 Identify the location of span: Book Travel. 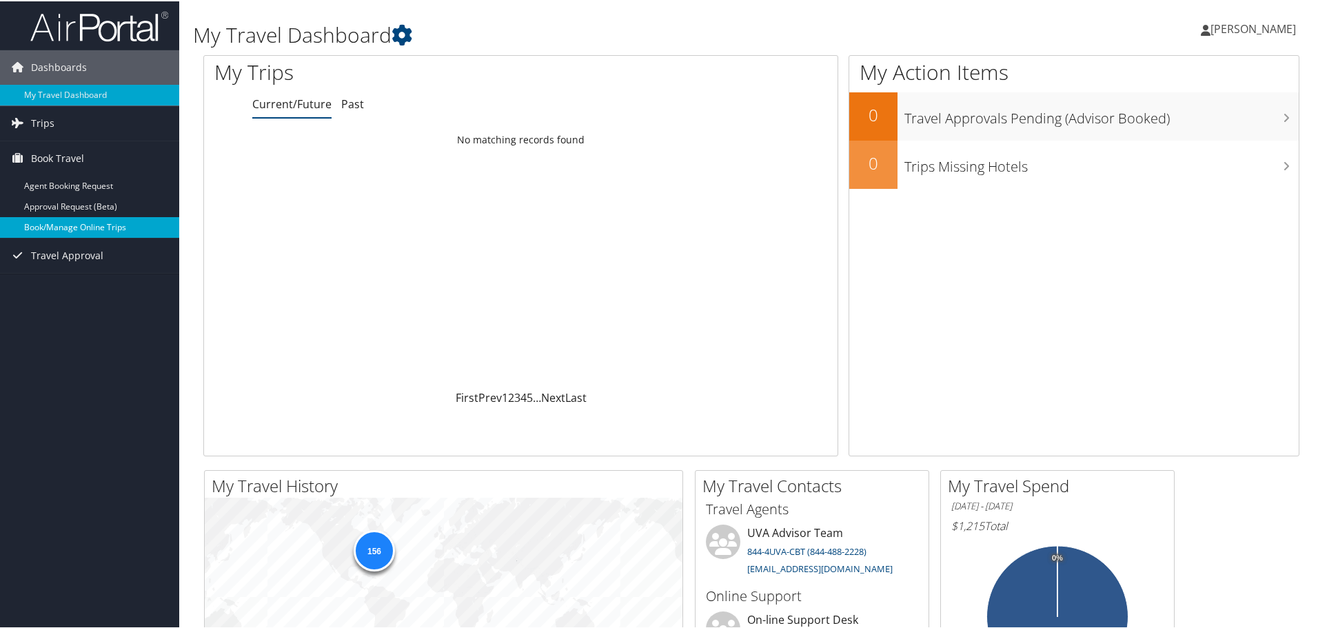
(57, 157).